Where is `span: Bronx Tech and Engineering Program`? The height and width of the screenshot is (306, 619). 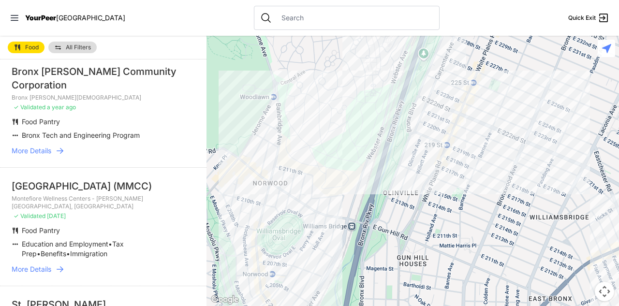 span: Bronx Tech and Engineering Program is located at coordinates (81, 135).